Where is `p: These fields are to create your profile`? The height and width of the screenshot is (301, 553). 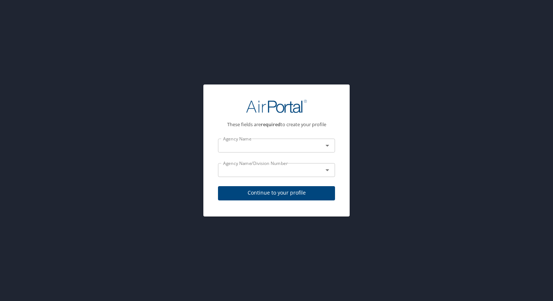
p: These fields are to create your profile is located at coordinates (276, 124).